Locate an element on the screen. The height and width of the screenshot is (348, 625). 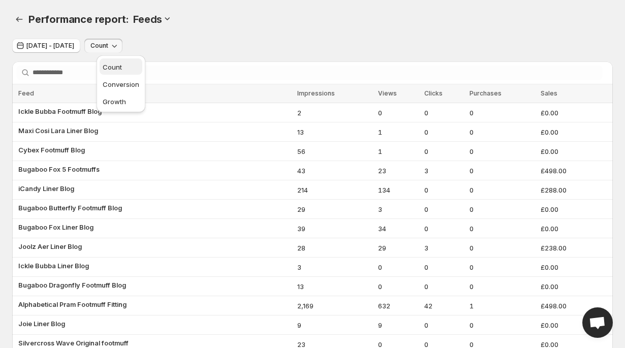
span: Conversion is located at coordinates (121, 84).